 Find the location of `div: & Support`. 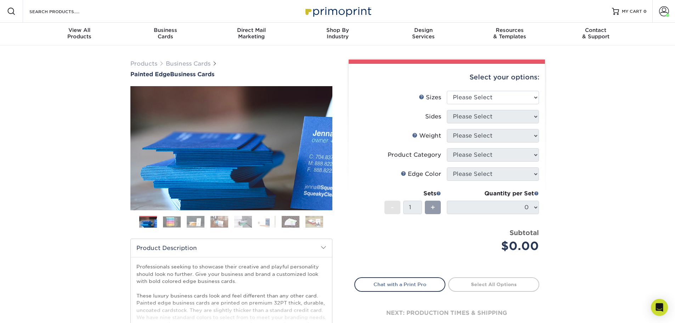

div: & Support is located at coordinates (596, 33).